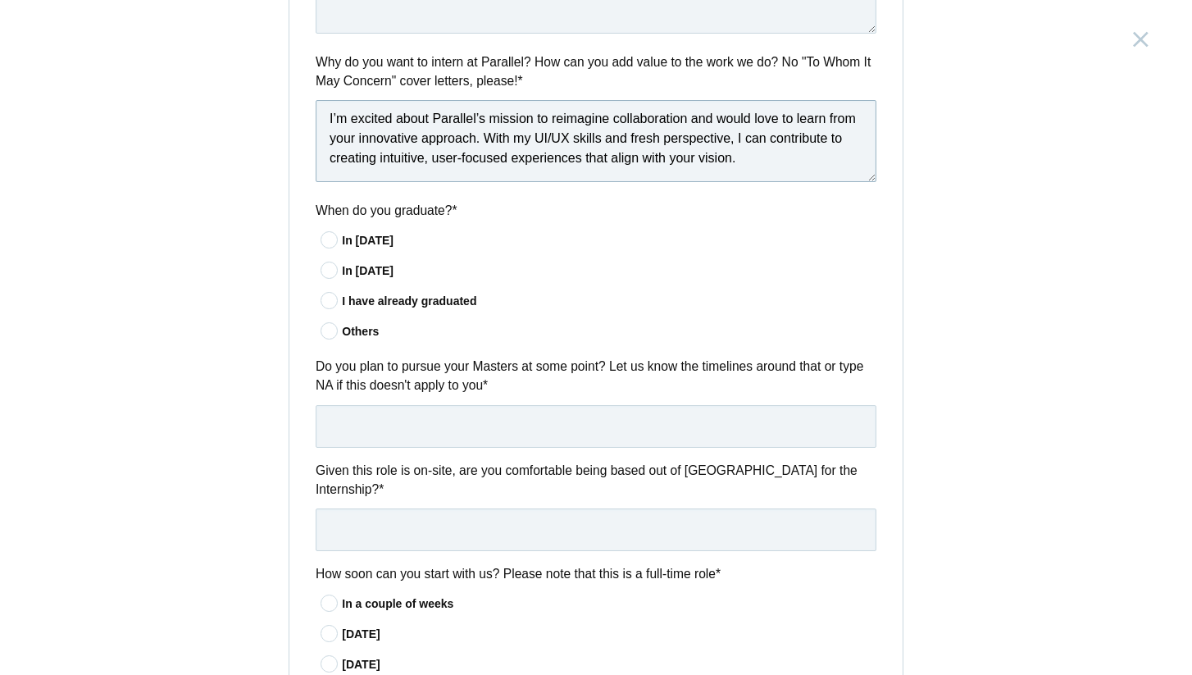 The width and height of the screenshot is (1192, 675). Describe the element at coordinates (596, 210) in the screenshot. I see `label: When do you graduate?` at that location.